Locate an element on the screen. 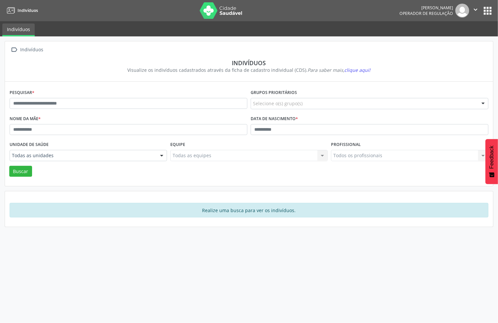 This screenshot has width=498, height=323. span: clique aqui! is located at coordinates (358, 70).